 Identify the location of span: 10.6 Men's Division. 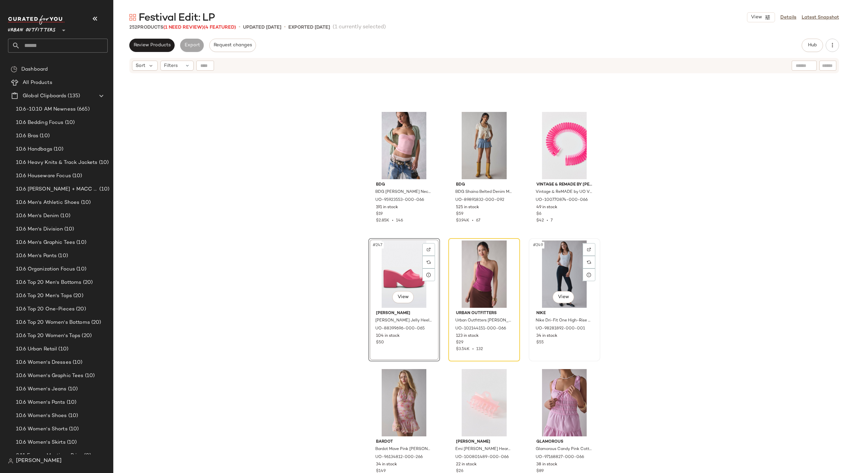
(39, 229).